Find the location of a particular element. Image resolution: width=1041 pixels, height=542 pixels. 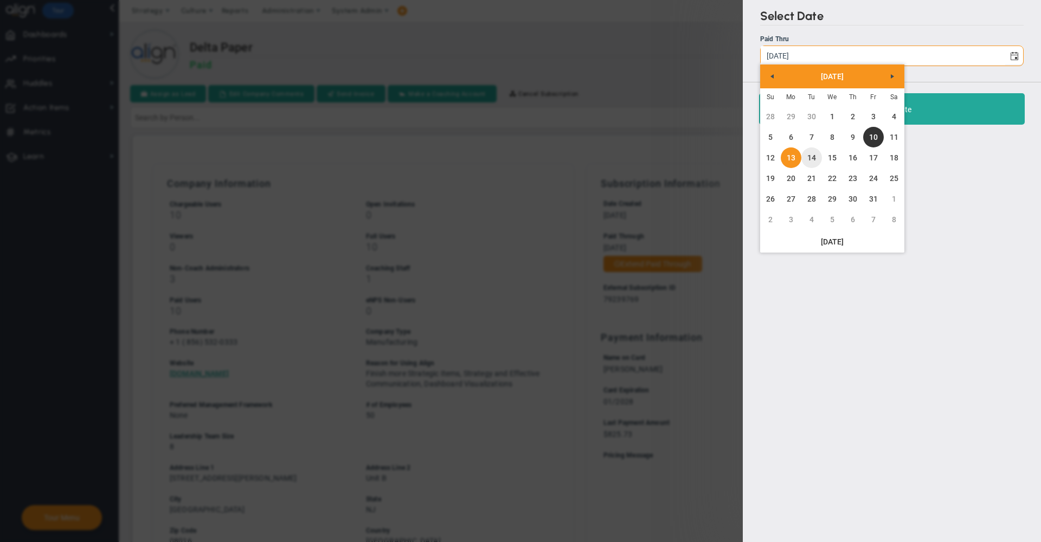

a: 24 is located at coordinates (874, 178).